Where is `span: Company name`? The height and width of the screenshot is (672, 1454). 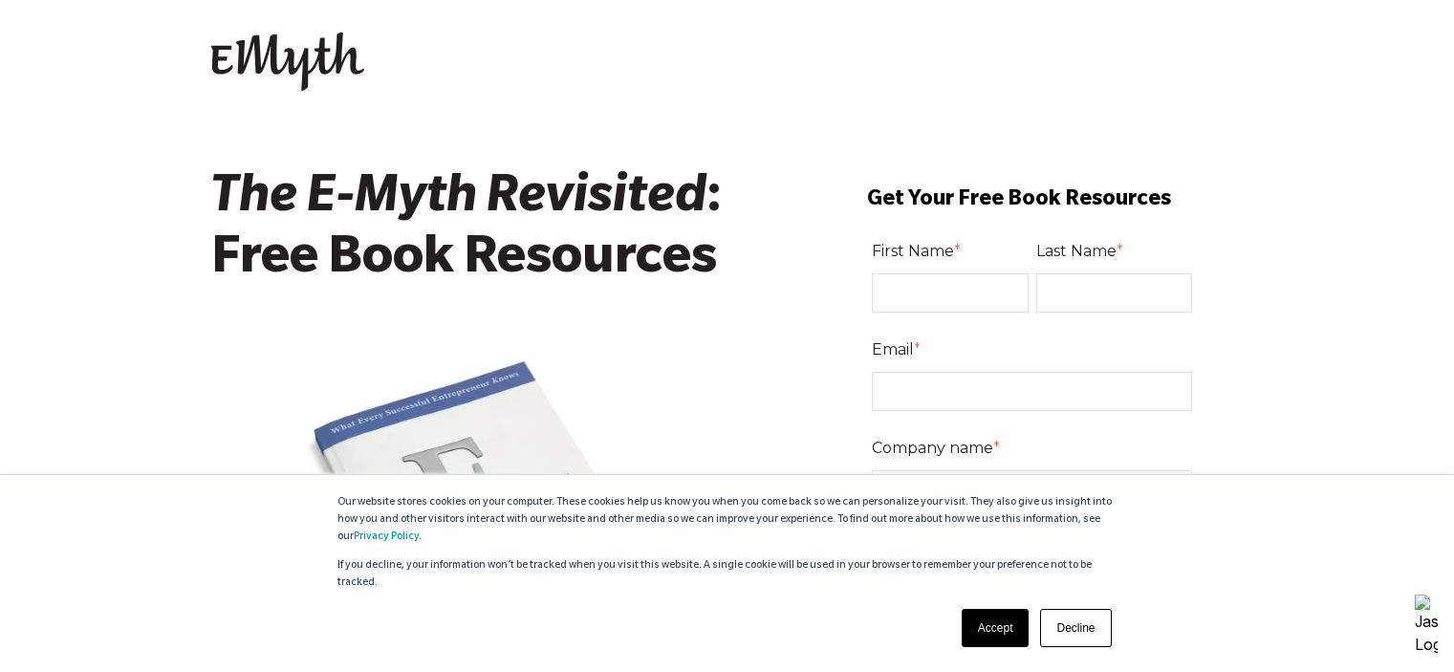 span: Company name is located at coordinates (932, 447).